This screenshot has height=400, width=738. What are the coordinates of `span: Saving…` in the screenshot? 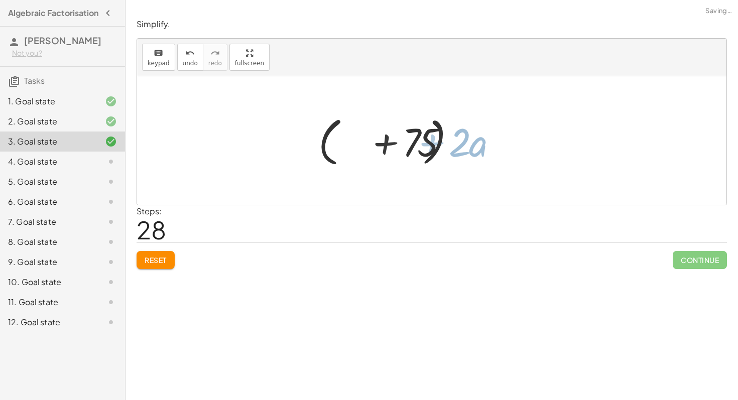 It's located at (718, 11).